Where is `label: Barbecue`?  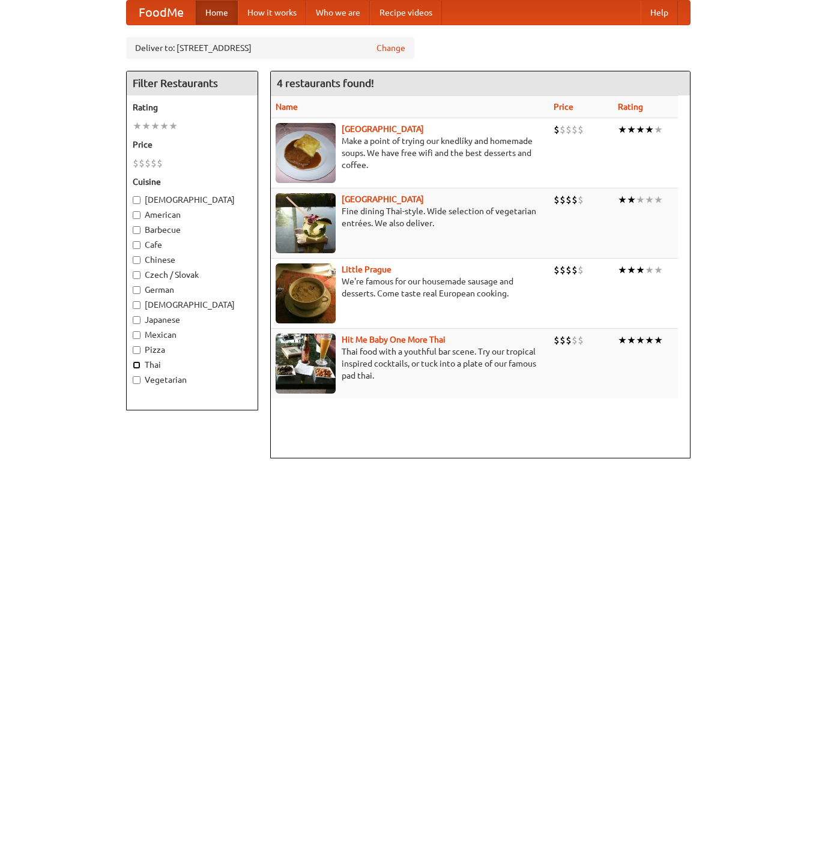
label: Barbecue is located at coordinates (192, 230).